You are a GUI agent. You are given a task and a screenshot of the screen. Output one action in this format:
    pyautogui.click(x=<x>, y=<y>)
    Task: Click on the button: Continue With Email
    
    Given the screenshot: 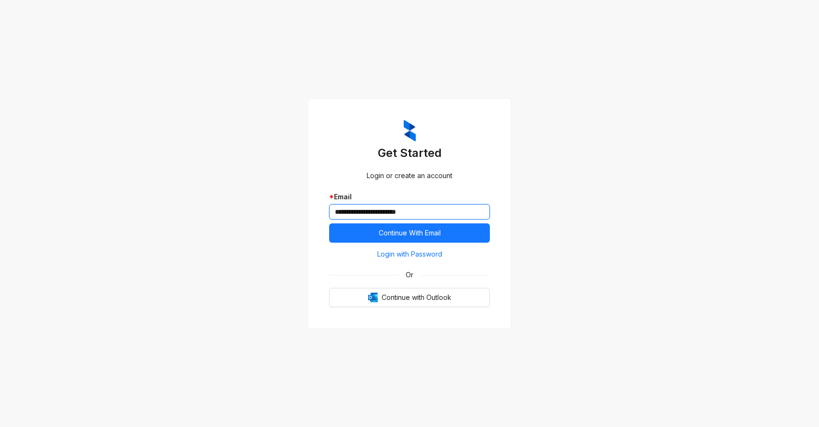 What is the action you would take?
    pyautogui.click(x=410, y=233)
    